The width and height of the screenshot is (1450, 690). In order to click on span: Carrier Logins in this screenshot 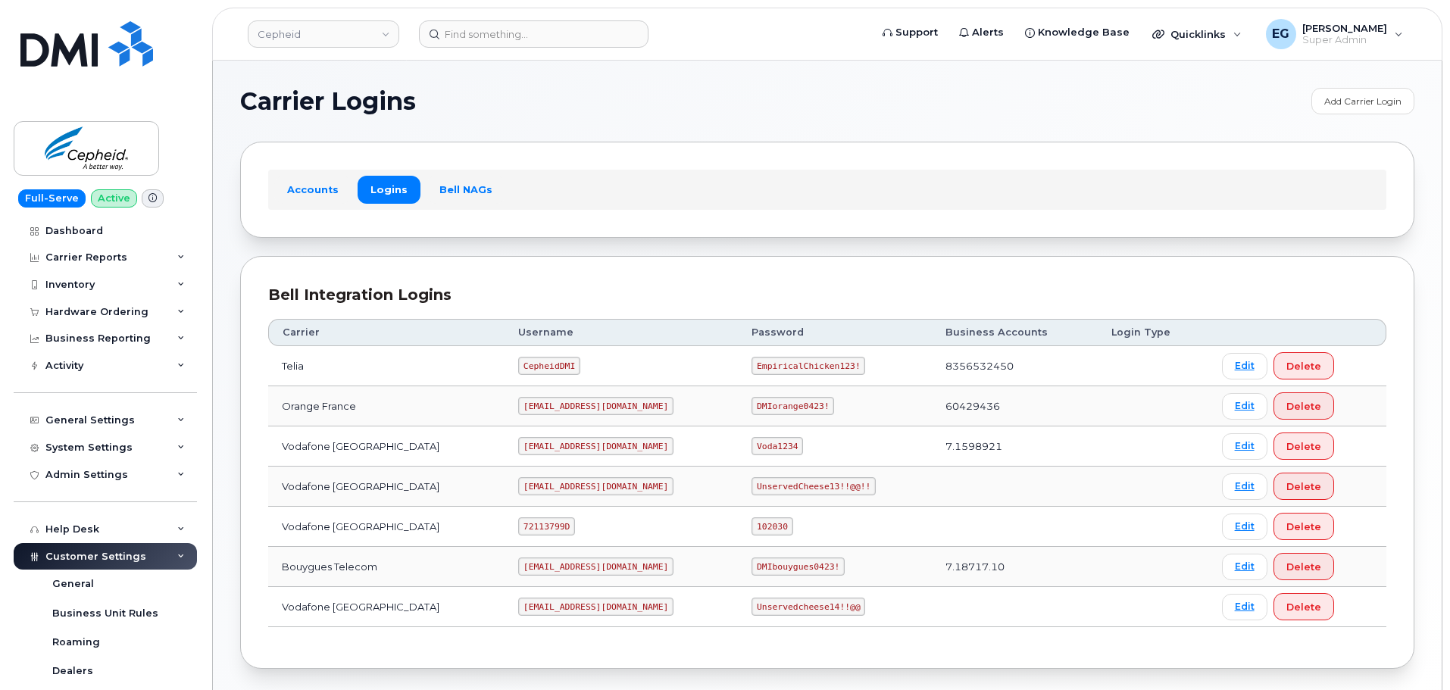, I will do `click(328, 102)`.